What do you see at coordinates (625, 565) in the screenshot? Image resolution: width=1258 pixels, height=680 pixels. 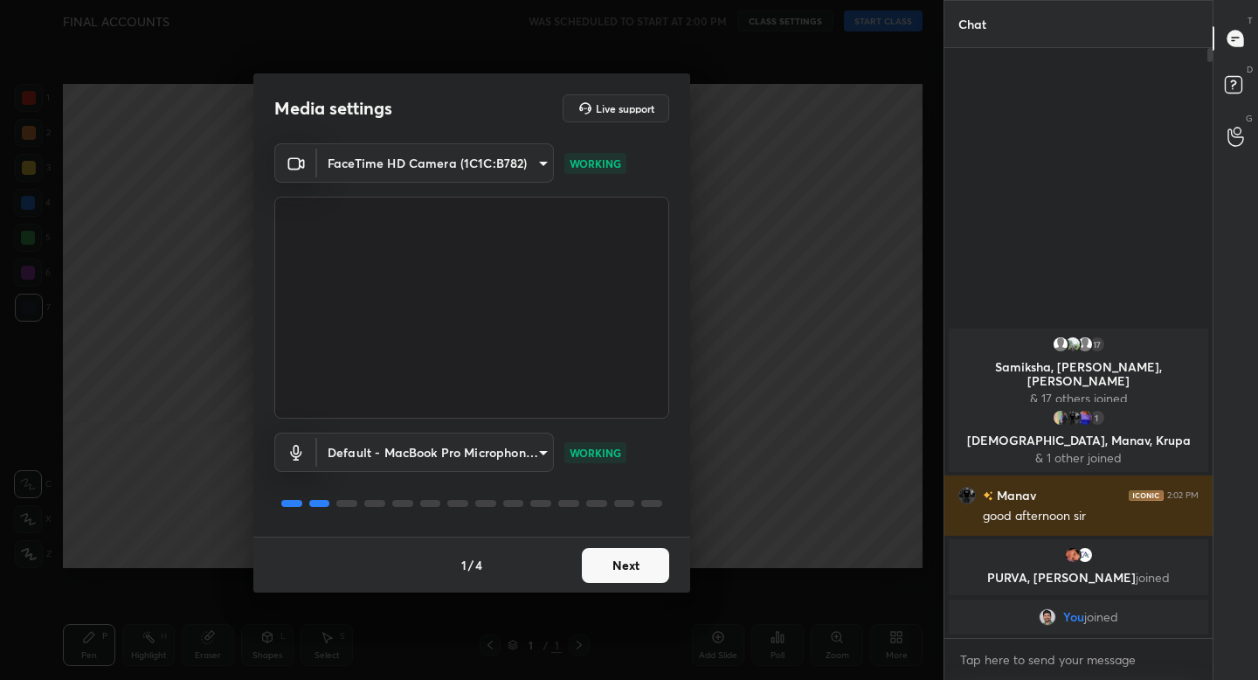 I see `button: Next` at bounding box center [625, 565].